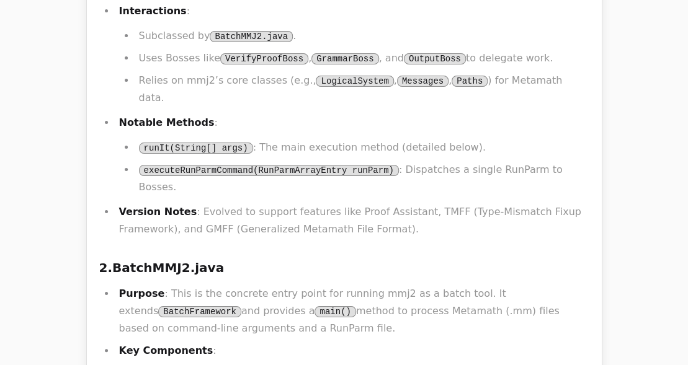 This screenshot has width=688, height=365. Describe the element at coordinates (354, 81) in the screenshot. I see `code: LogicalSystem` at that location.